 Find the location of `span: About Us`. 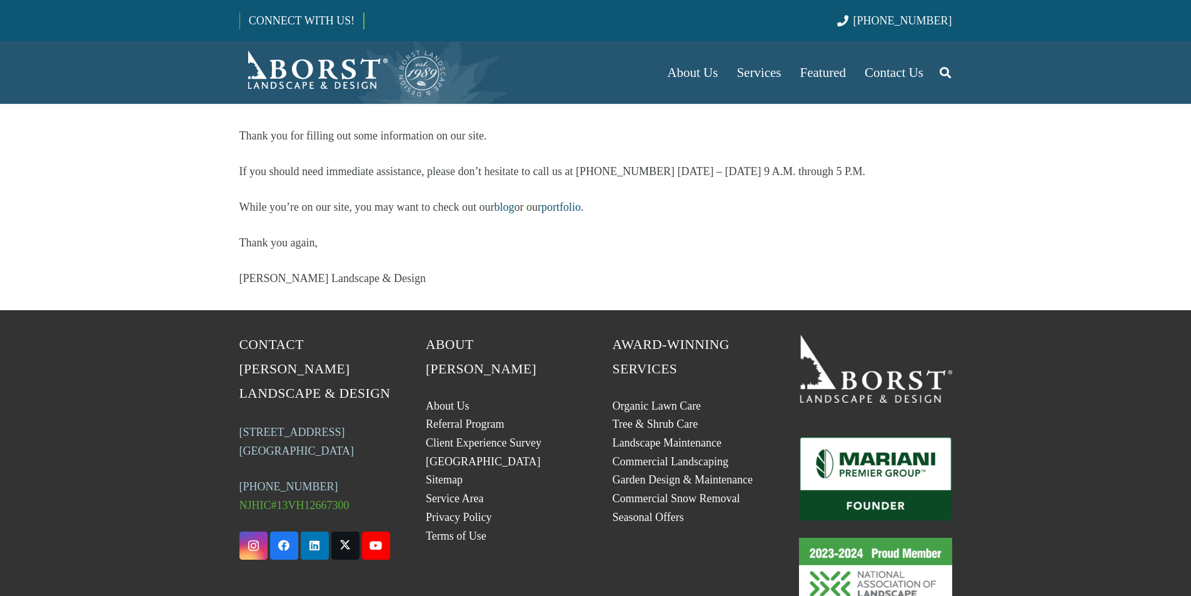

span: About Us is located at coordinates (692, 73).